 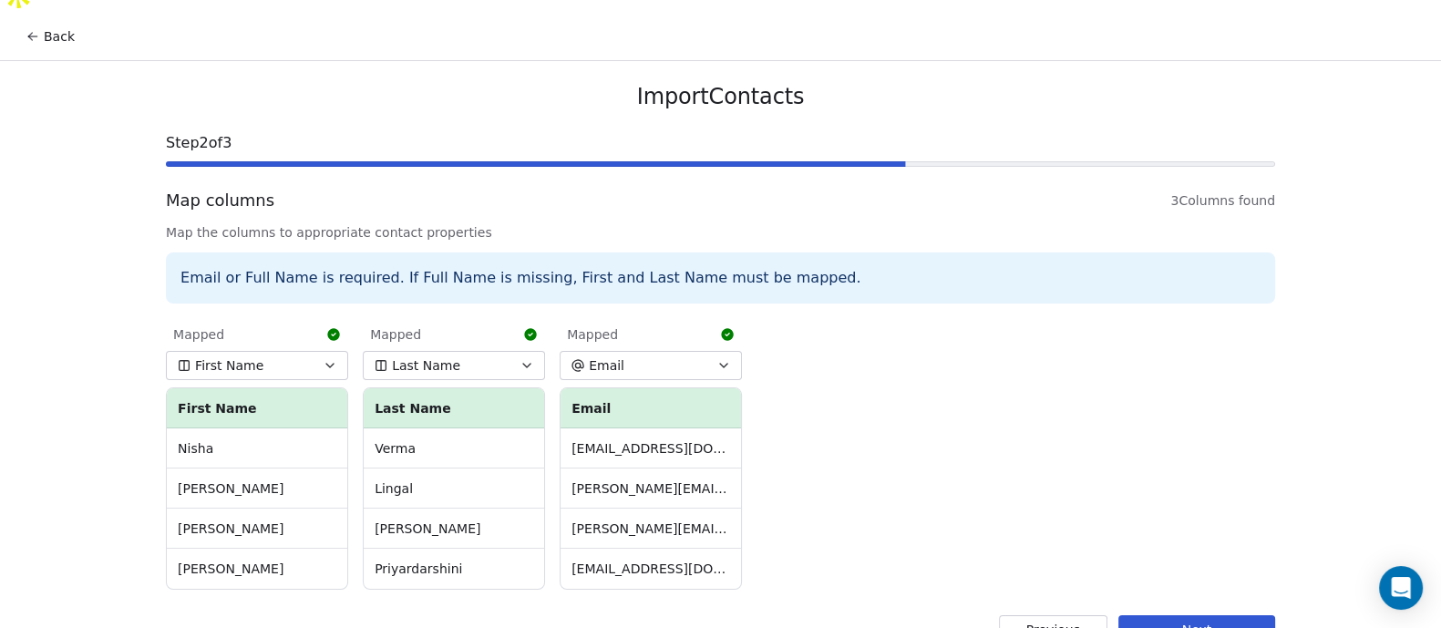 What do you see at coordinates (720, 278) in the screenshot?
I see `div: Email or Full Name is required. If Full Name is missing, First and Last Name must be mapped.` at bounding box center [720, 278].